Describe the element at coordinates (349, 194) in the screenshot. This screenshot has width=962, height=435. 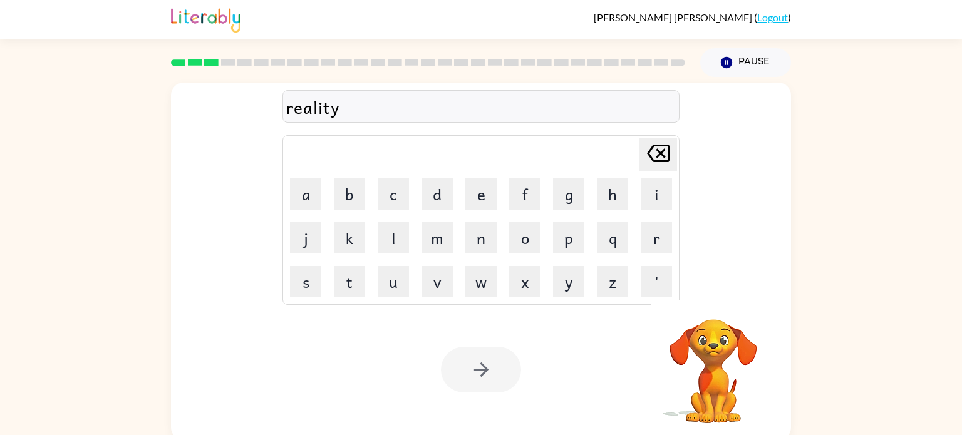
I see `button: b` at that location.